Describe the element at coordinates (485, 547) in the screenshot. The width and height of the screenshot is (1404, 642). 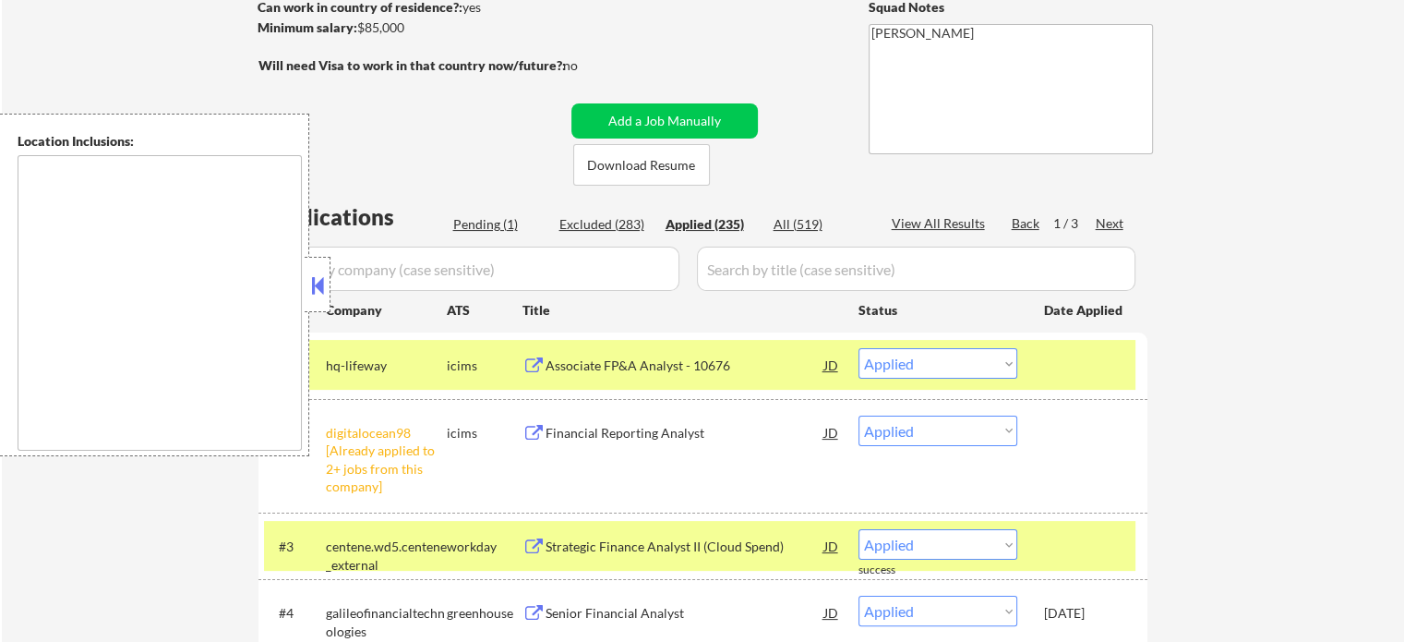
I see `div: workday` at that location.